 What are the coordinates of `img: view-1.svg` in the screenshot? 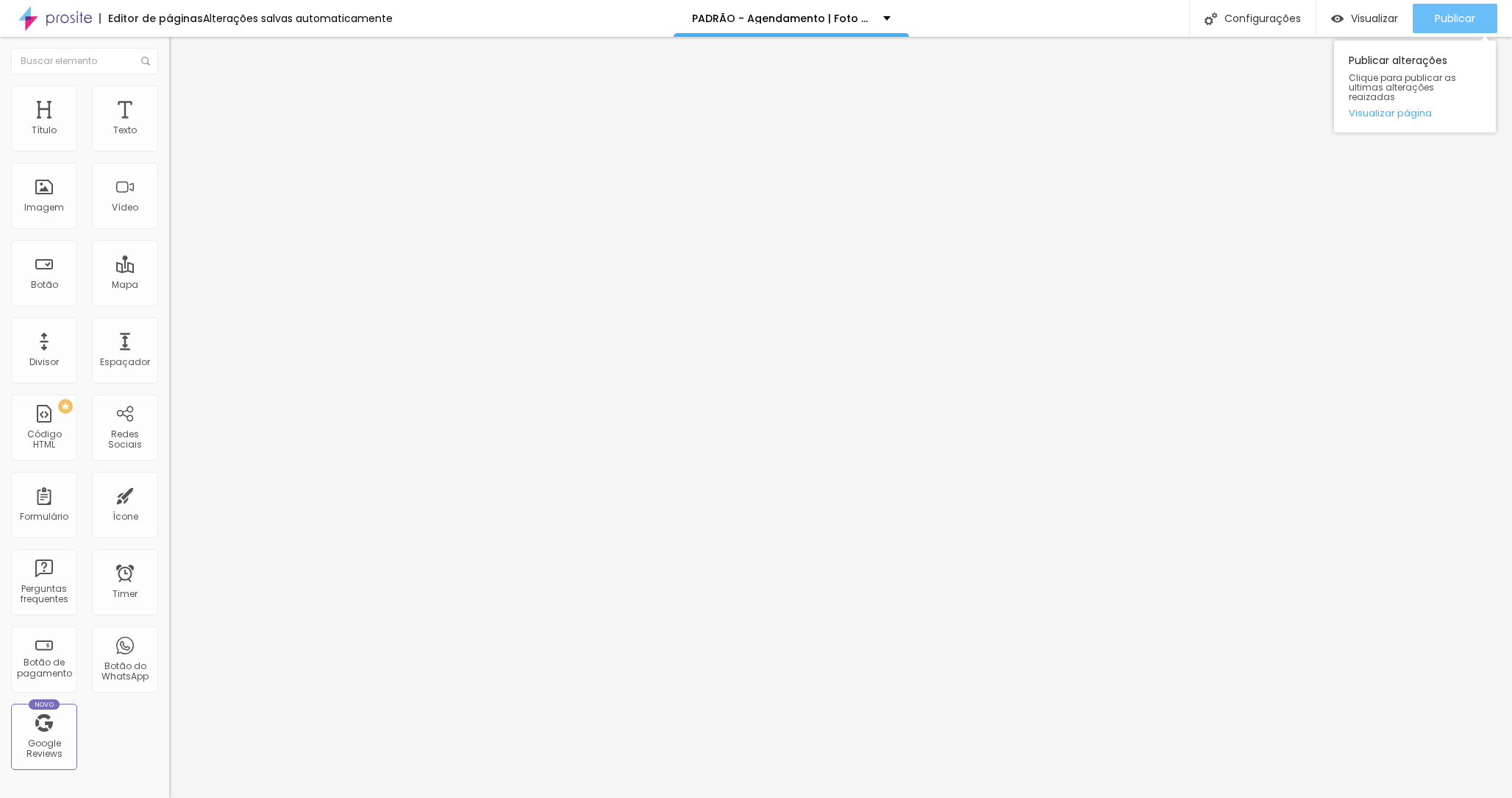 It's located at (1337, 18).